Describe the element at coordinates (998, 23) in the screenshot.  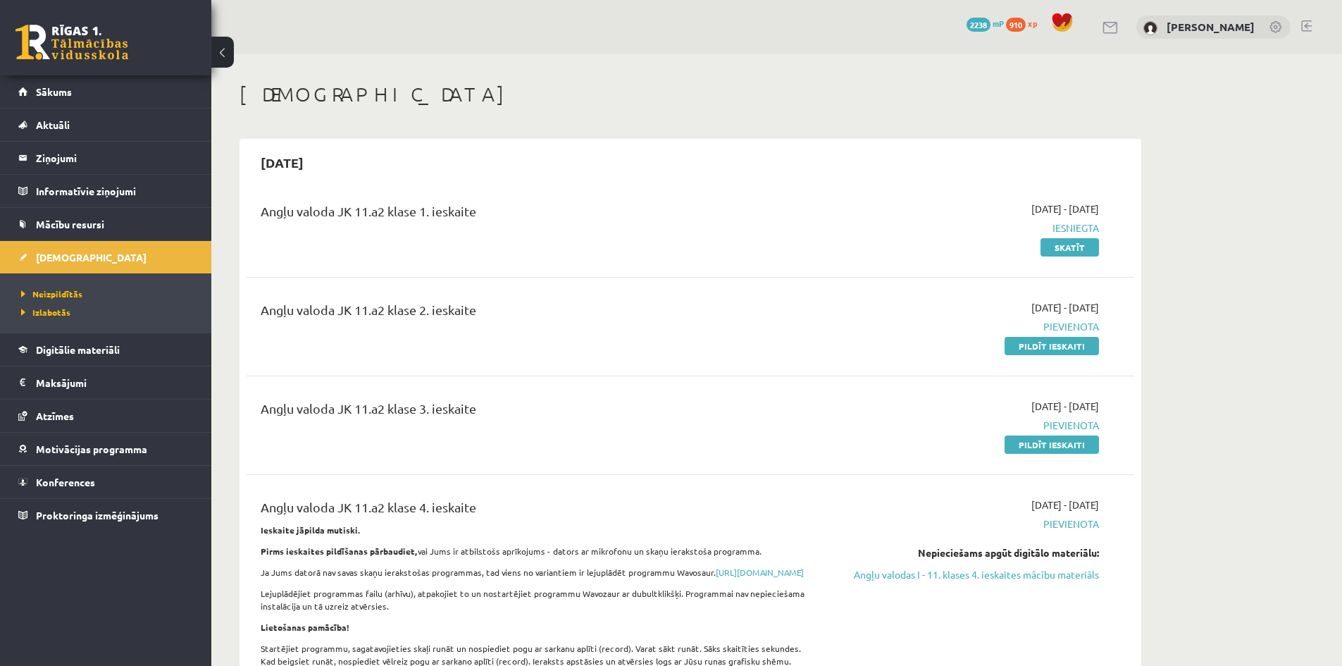
I see `span: mP` at that location.